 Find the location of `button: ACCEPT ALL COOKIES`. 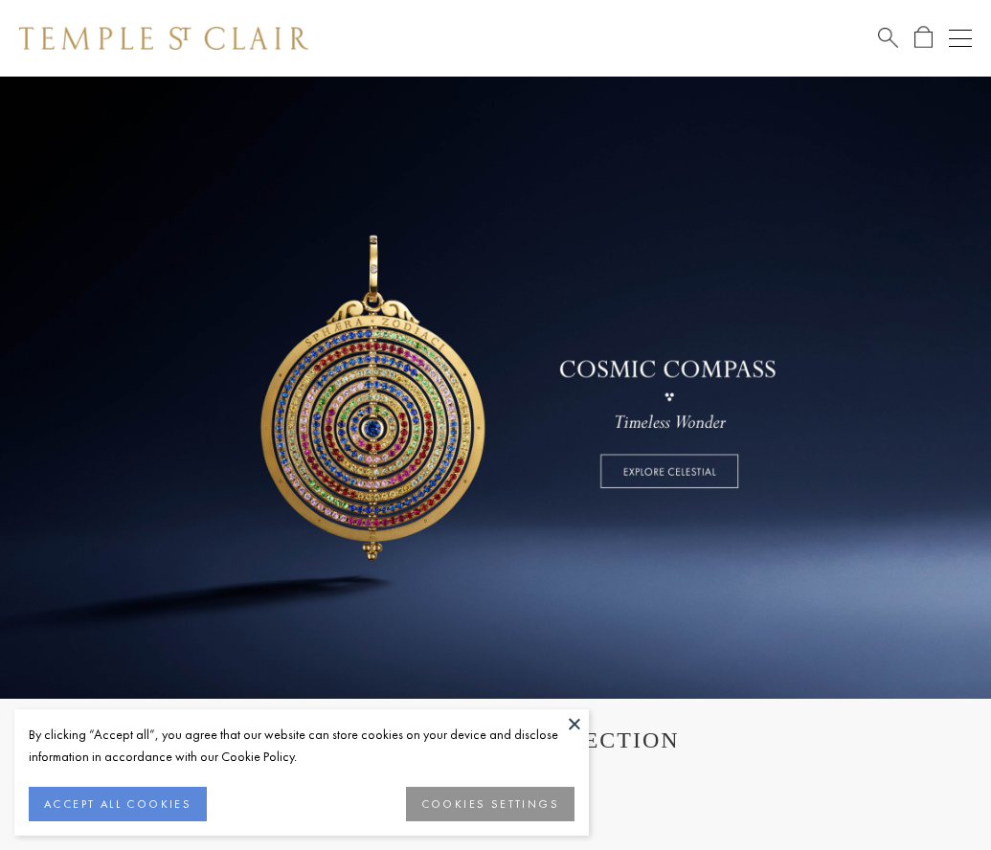

button: ACCEPT ALL COOKIES is located at coordinates (118, 804).